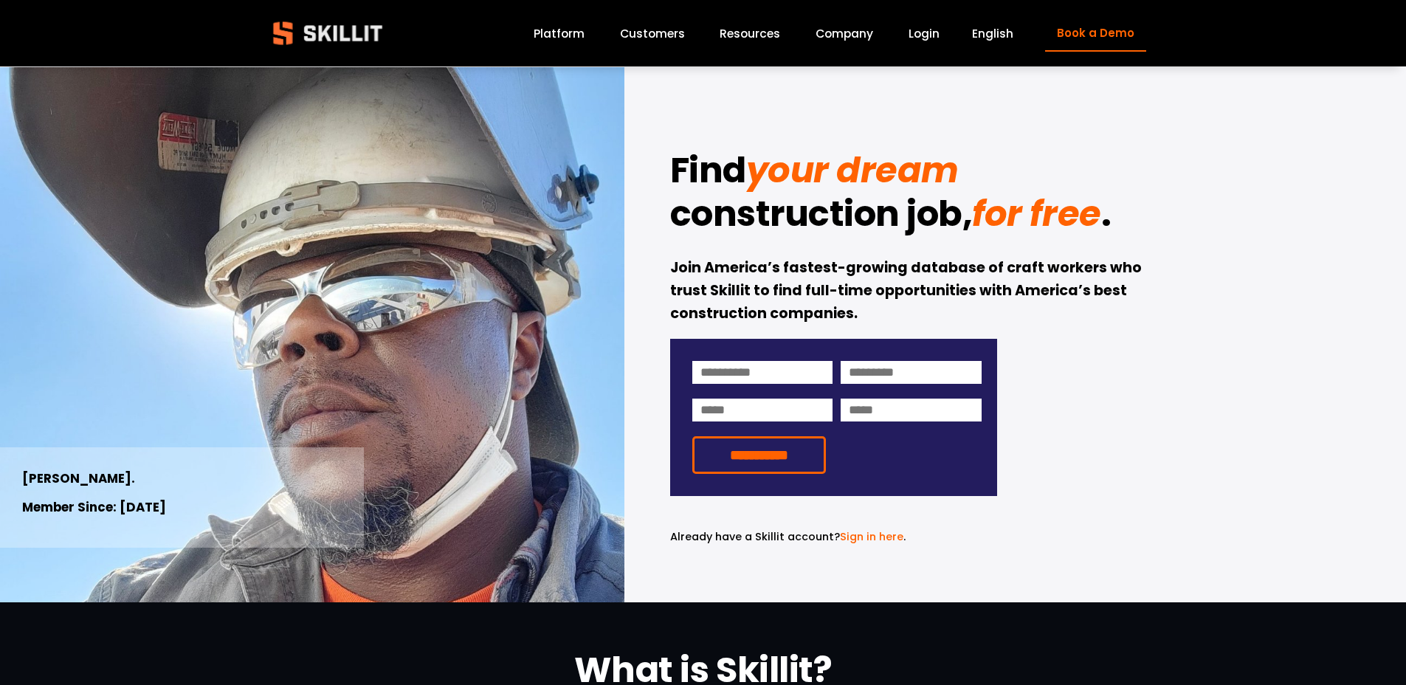 The height and width of the screenshot is (685, 1406). What do you see at coordinates (924, 33) in the screenshot?
I see `a: Login` at bounding box center [924, 33].